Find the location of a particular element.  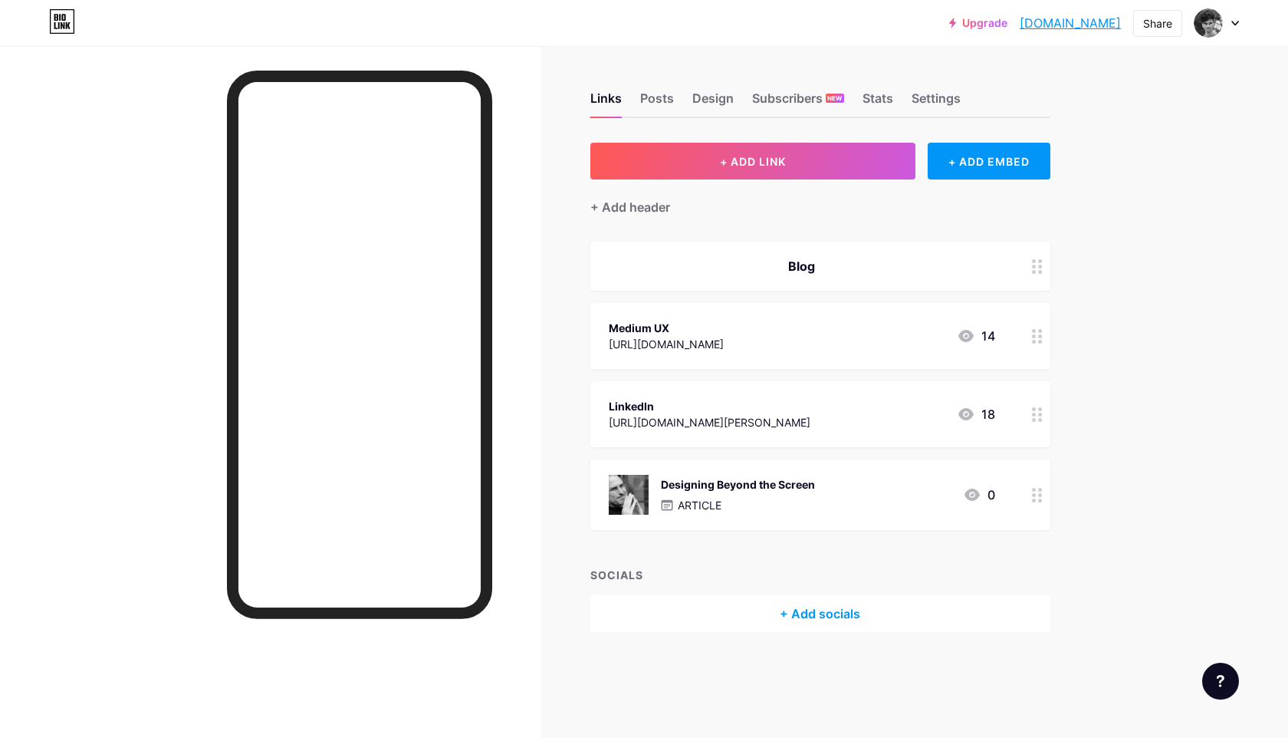

div: + Add socials is located at coordinates (820, 613).